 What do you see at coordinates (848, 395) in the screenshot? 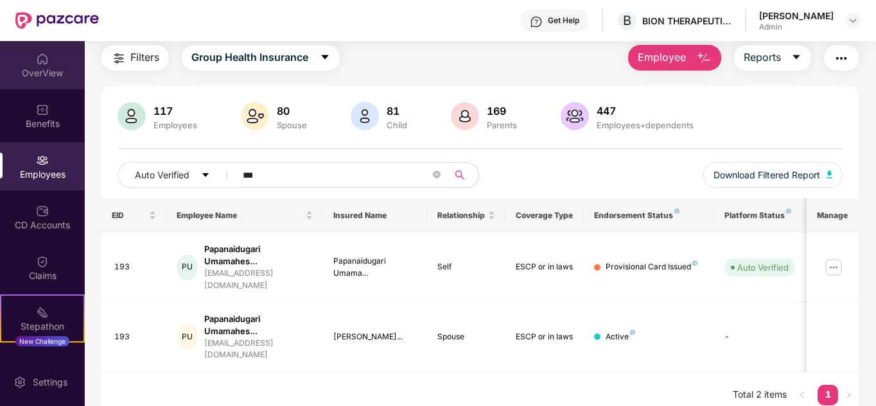
I see `span: right` at bounding box center [848, 395].